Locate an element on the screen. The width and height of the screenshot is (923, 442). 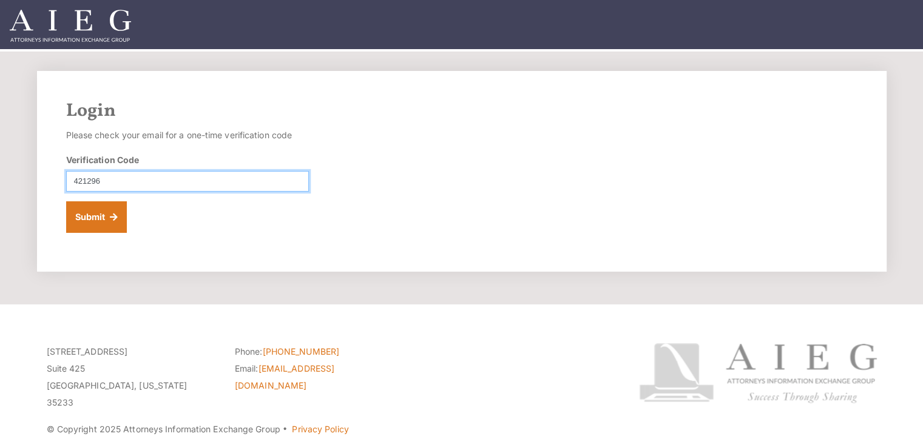
li: Phone: is located at coordinates (320, 352).